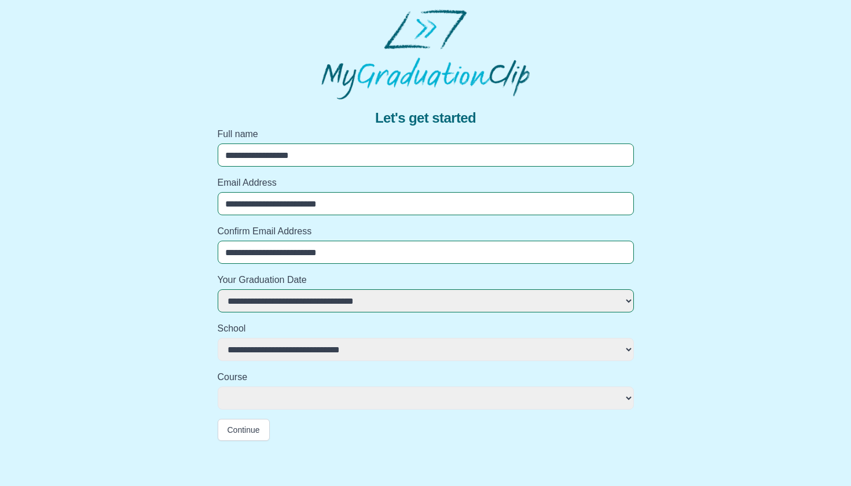  What do you see at coordinates (426, 134) in the screenshot?
I see `label: Full name` at bounding box center [426, 134].